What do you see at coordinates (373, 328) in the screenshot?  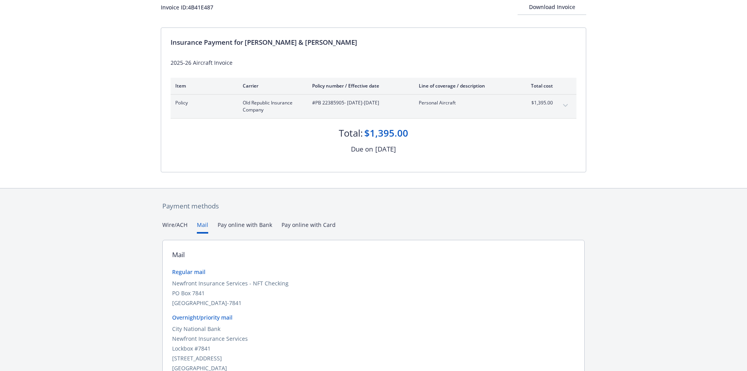 I see `div: City National Bank` at bounding box center [373, 328].